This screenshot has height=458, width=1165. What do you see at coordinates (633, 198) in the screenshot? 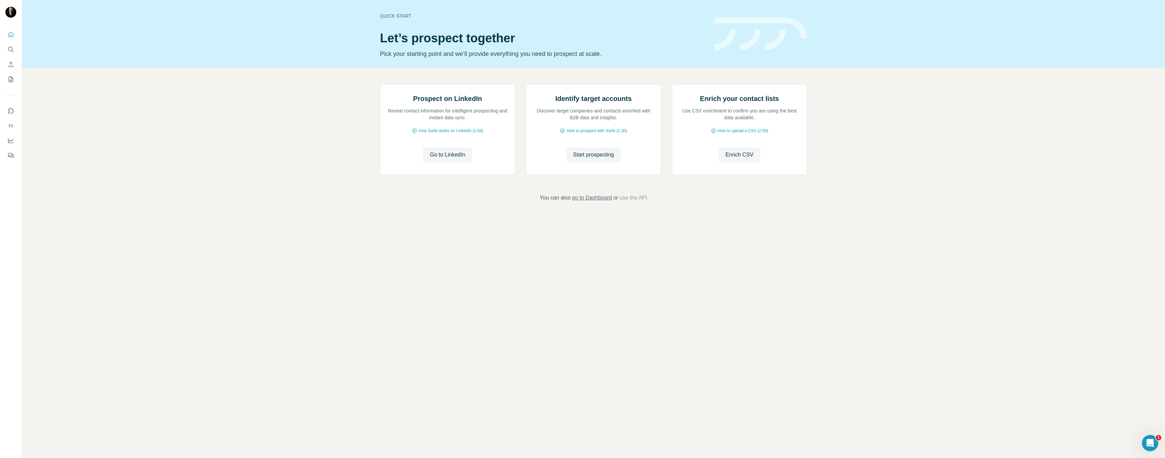
I see `span: use the API` at bounding box center [633, 198].